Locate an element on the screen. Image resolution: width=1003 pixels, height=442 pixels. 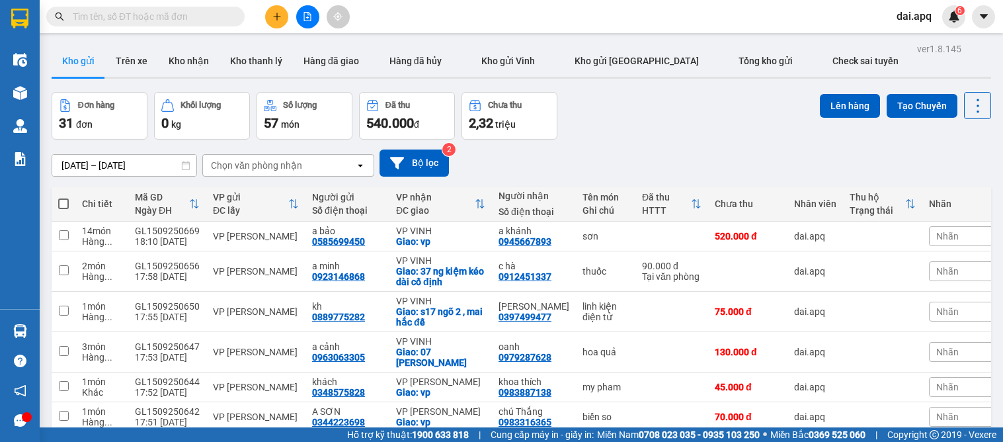
span: aim is located at coordinates (338, 17).